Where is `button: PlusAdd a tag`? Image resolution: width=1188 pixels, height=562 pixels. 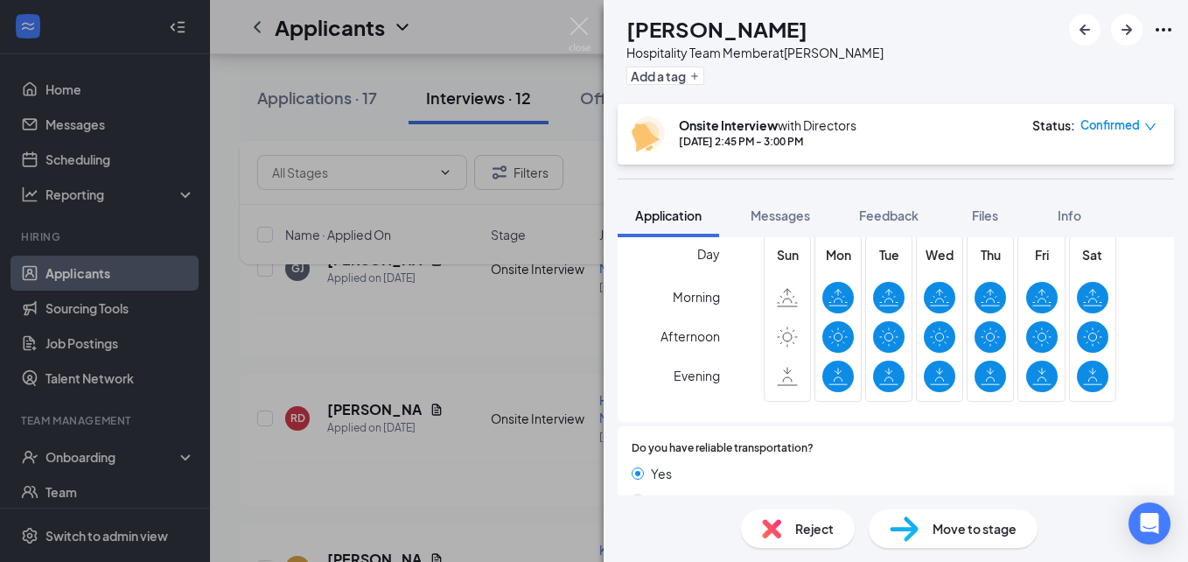
button: PlusAdd a tag is located at coordinates (665, 75).